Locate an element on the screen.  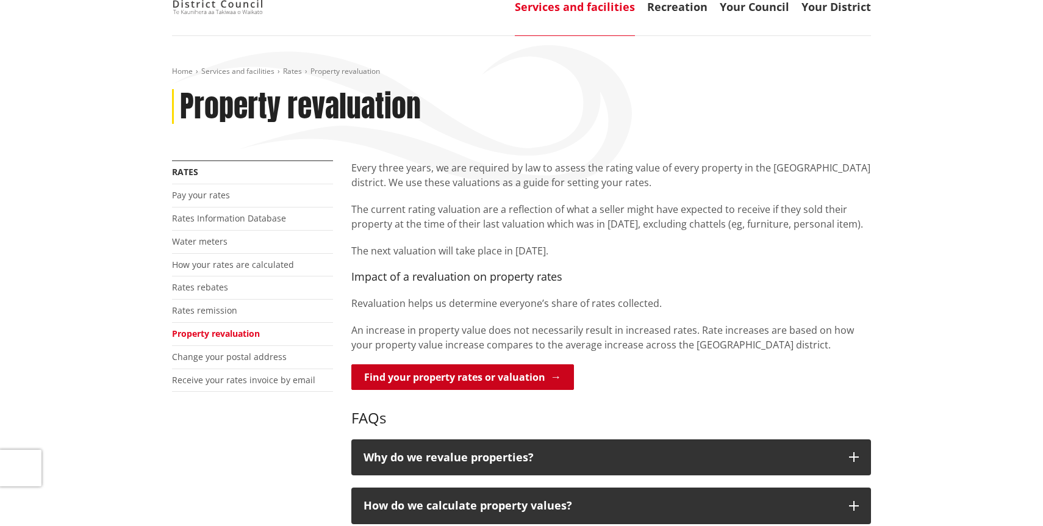
a: Pay your rates is located at coordinates (201, 195).